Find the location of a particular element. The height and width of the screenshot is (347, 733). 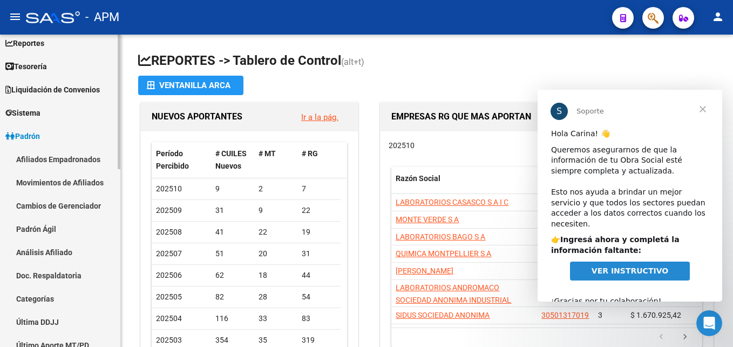

span: MONTE VERDE S A is located at coordinates (427, 219).